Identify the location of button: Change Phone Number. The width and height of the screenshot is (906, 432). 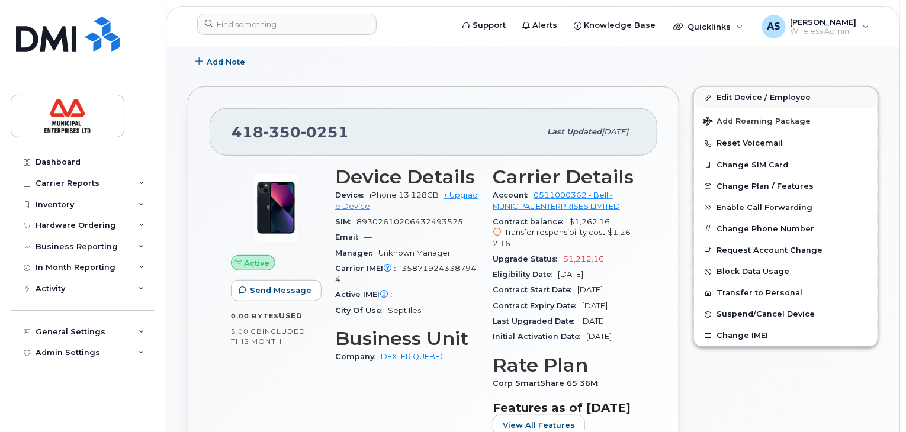
(786, 229).